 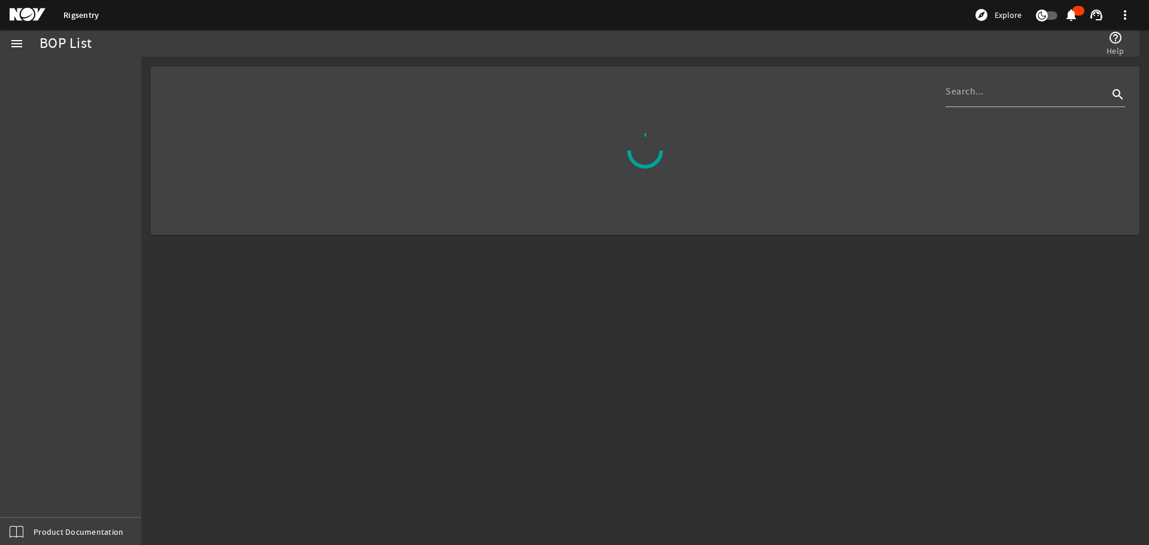 What do you see at coordinates (1125, 15) in the screenshot?
I see `button: more_vert` at bounding box center [1125, 15].